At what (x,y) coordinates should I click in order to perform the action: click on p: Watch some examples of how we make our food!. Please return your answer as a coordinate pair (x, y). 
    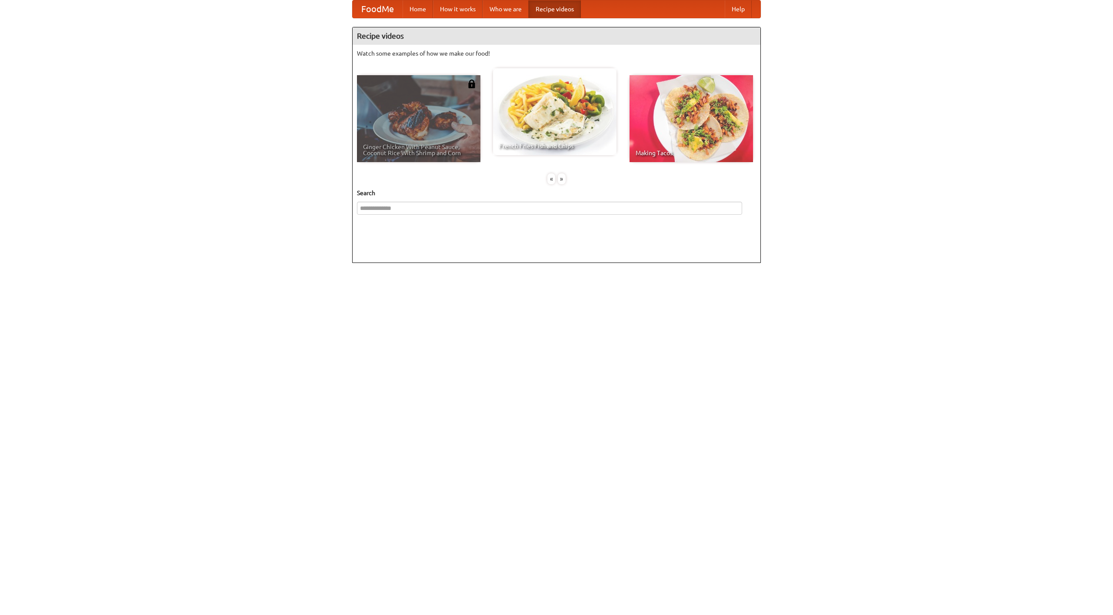
    Looking at the image, I should click on (557, 53).